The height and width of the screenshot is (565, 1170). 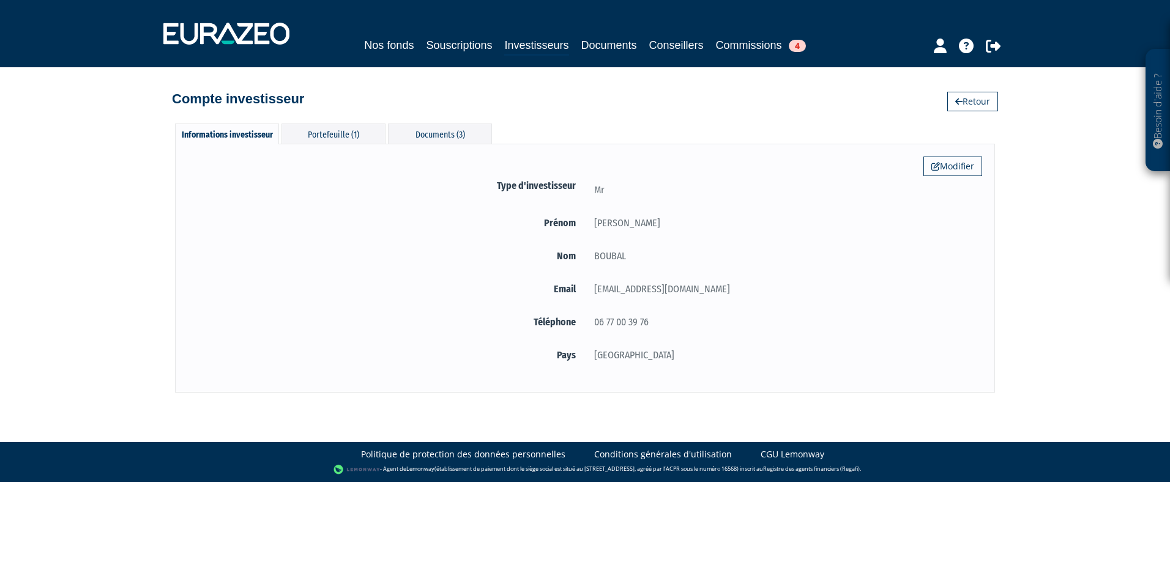 What do you see at coordinates (1157, 111) in the screenshot?
I see `p: Besoin d'aide ?` at bounding box center [1157, 111].